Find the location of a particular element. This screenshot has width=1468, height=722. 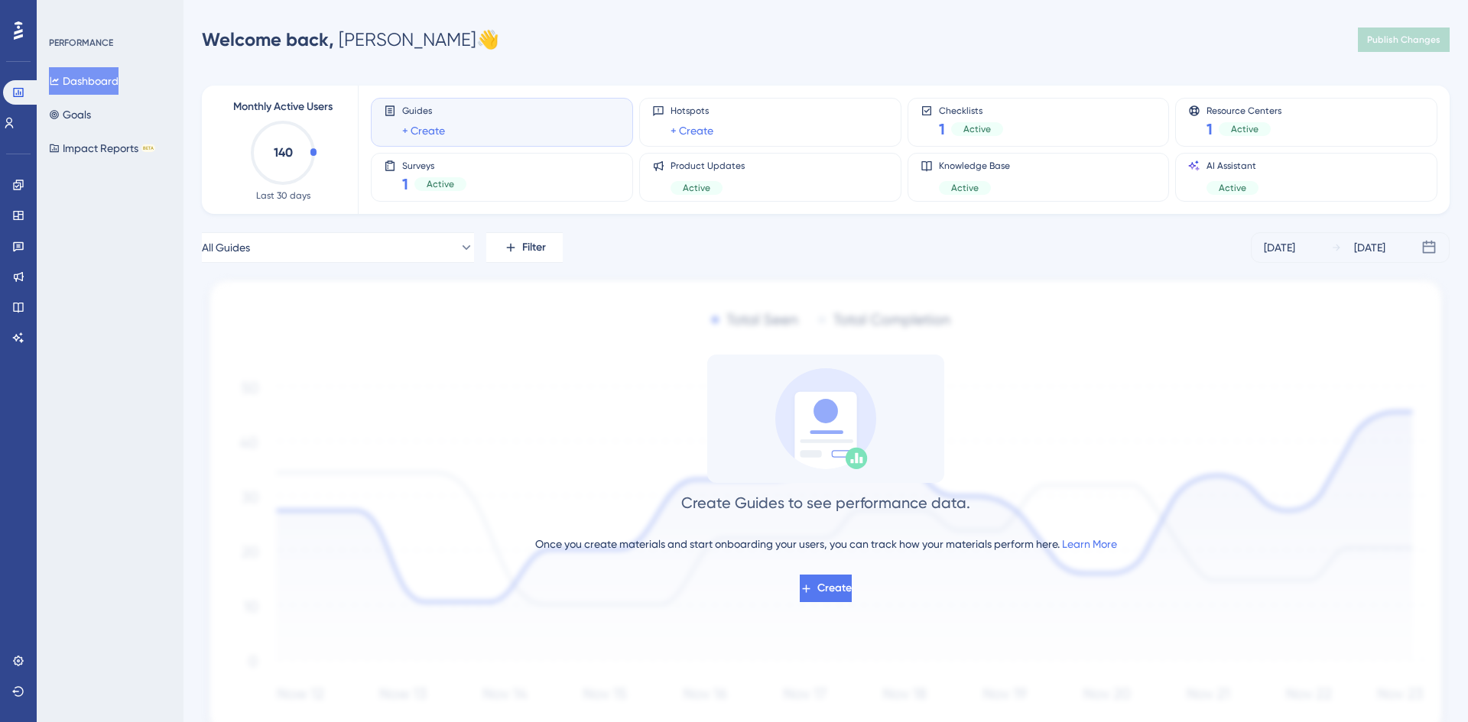

span: Product Updates is located at coordinates (707, 166).